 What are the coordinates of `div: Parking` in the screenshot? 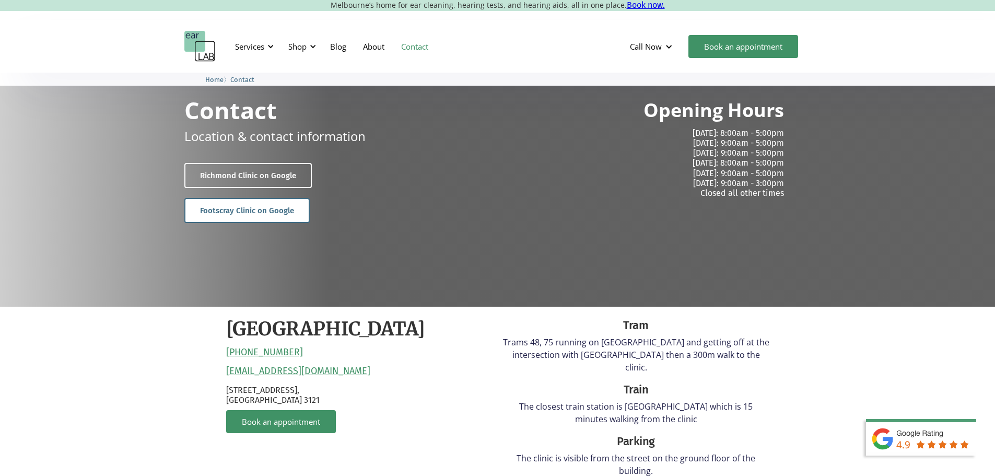 It's located at (636, 441).